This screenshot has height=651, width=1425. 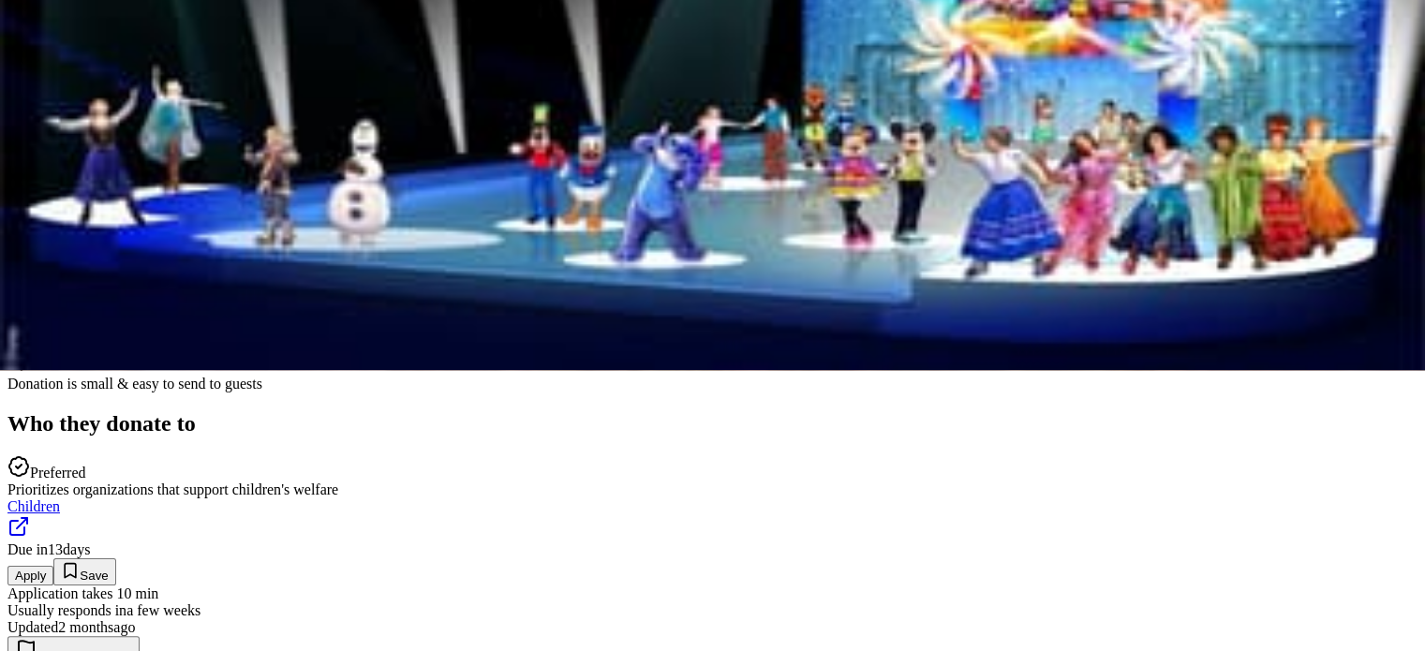 What do you see at coordinates (47, 472) in the screenshot?
I see `span: Preferred` at bounding box center [47, 472].